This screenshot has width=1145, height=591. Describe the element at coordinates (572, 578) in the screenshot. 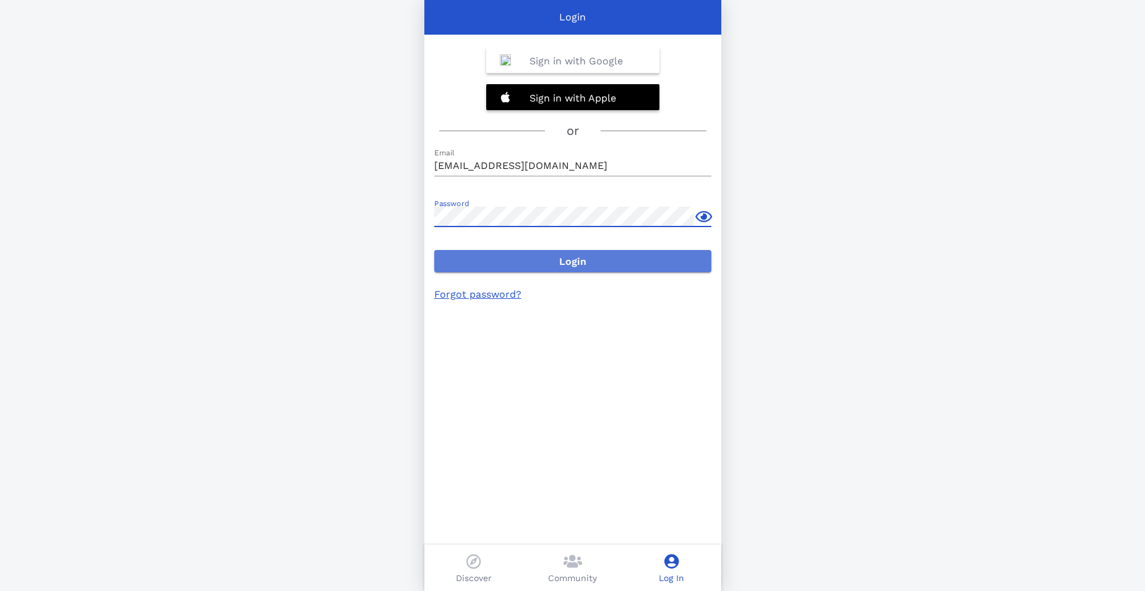

I see `p: Community` at that location.